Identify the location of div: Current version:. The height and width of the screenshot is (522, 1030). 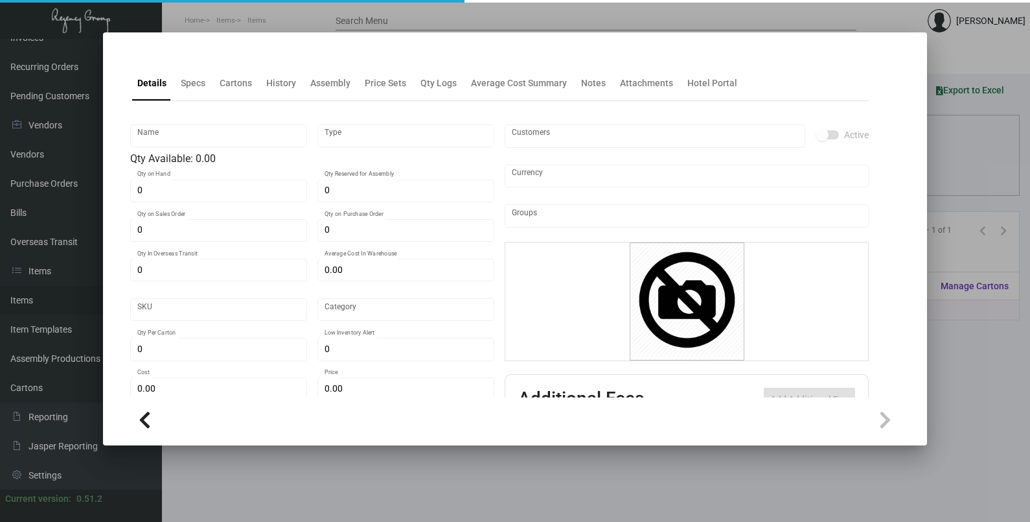
(38, 498).